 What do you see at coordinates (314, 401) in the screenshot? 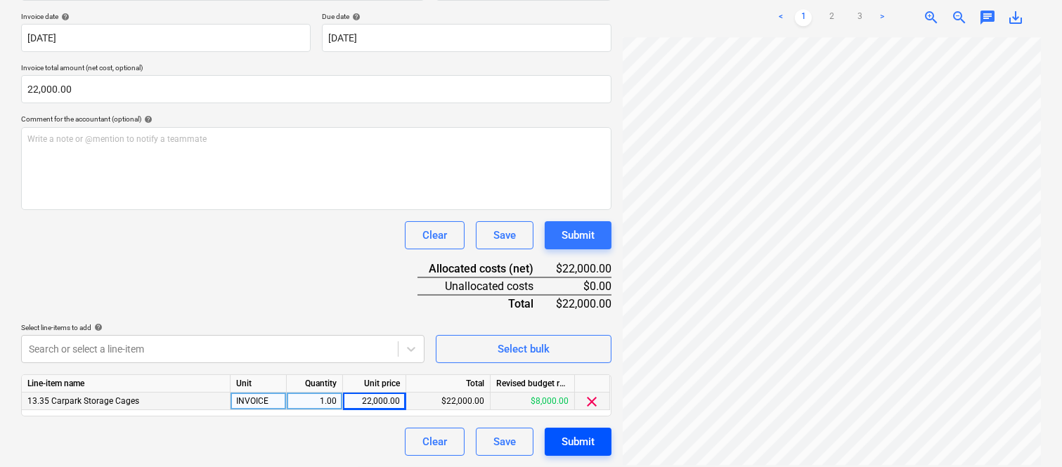
I see `div: 1.00` at bounding box center [314, 401].